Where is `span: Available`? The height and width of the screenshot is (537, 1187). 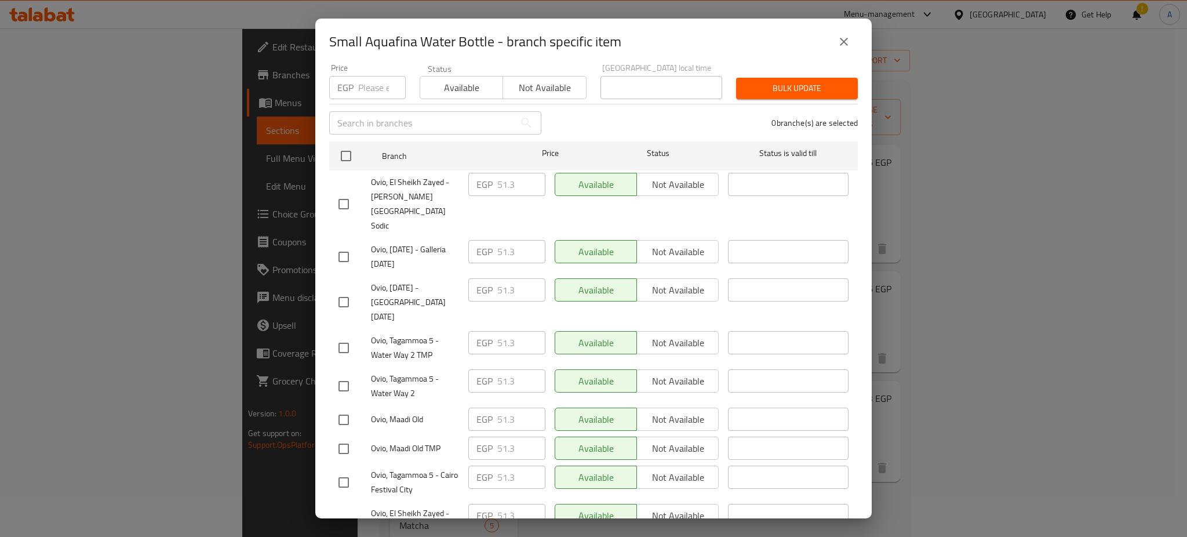 span: Available is located at coordinates (461, 88).